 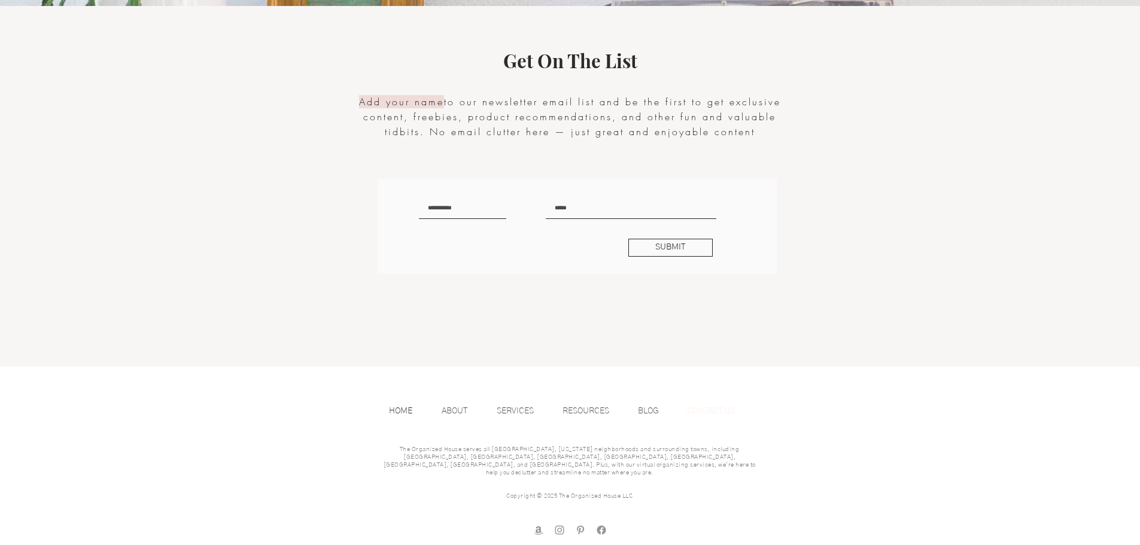 What do you see at coordinates (586, 411) in the screenshot?
I see `p: RESOURCES` at bounding box center [586, 411].